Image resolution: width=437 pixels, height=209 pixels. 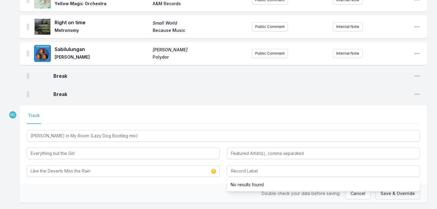 What do you see at coordinates (323, 153) in the screenshot?
I see `input: Featured Artist(s), comma separated` at bounding box center [323, 153].